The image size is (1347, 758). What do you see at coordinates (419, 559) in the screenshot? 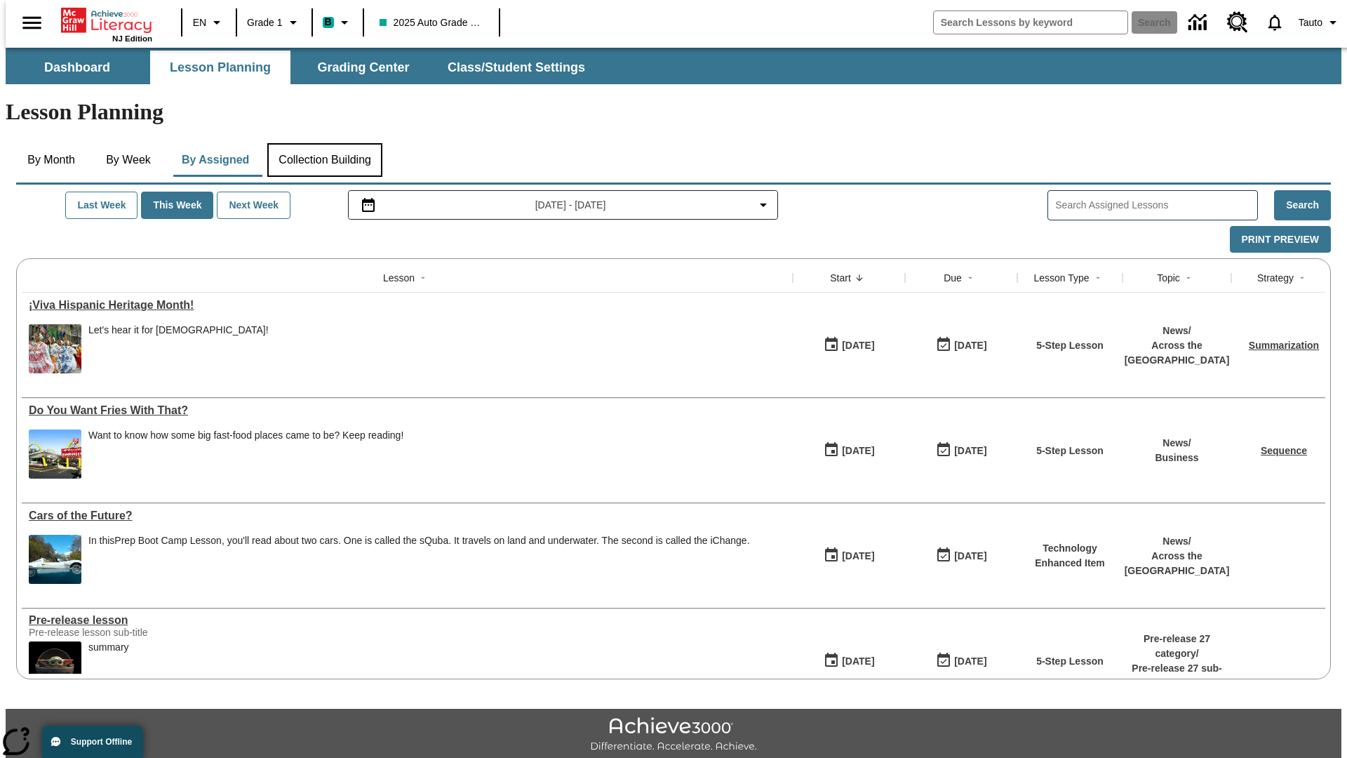
I see `span: In this Prep Boot Camp Lesson, you'll read about two cars. One is called the sQuba. It travels on...` at bounding box center [419, 559].